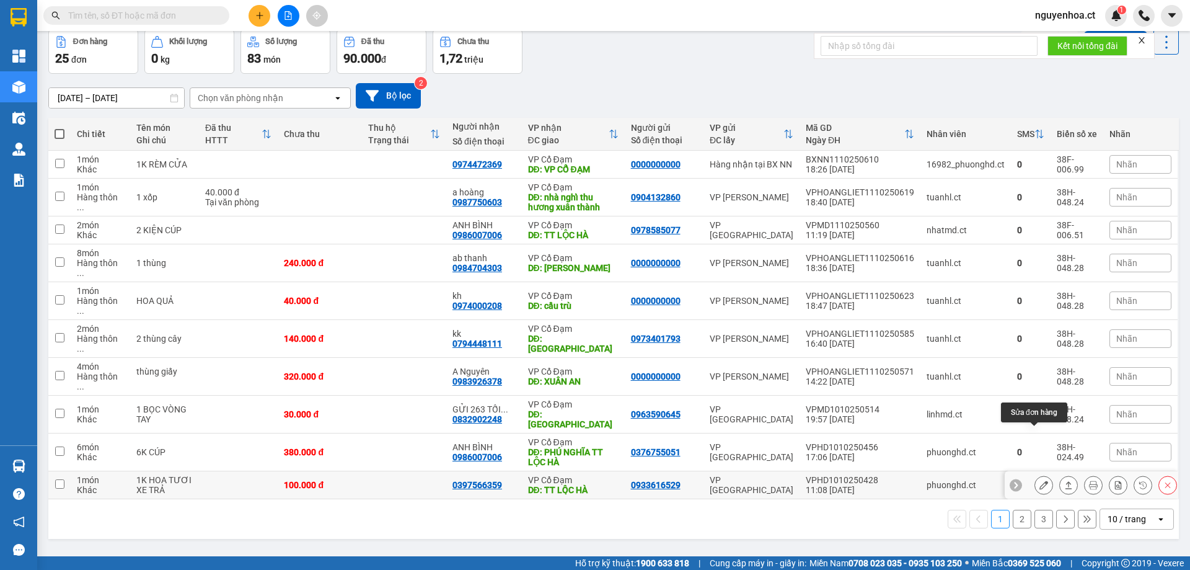 The image size is (1190, 570). I want to click on div: 38F-006.99, so click(1077, 164).